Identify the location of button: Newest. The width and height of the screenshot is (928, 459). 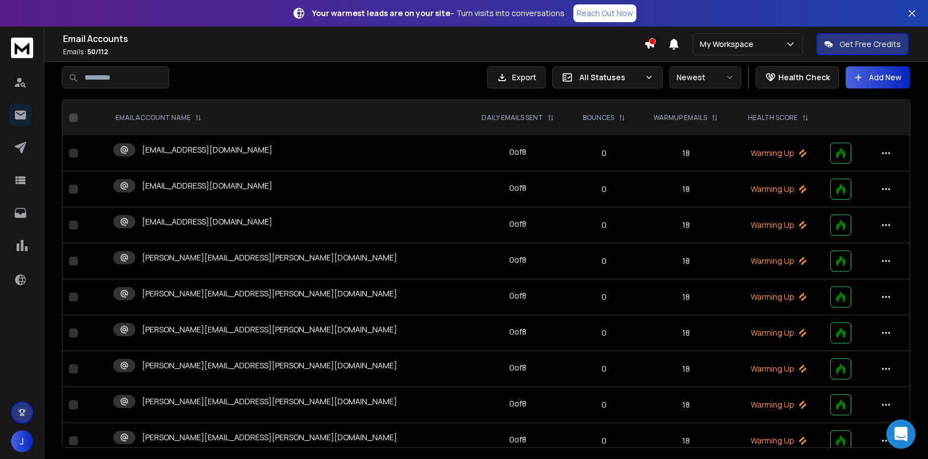
(706, 77).